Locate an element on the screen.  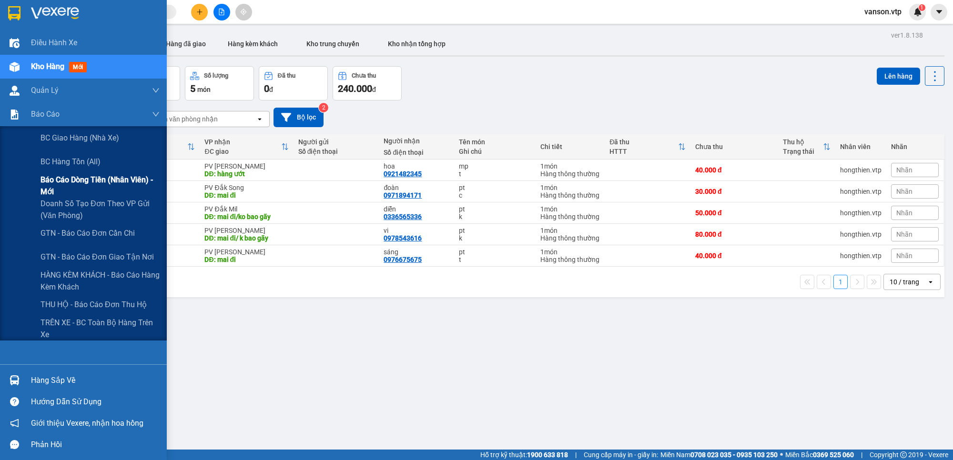
strong: 0708 023 035 - 0935 103 250 is located at coordinates (734, 455).